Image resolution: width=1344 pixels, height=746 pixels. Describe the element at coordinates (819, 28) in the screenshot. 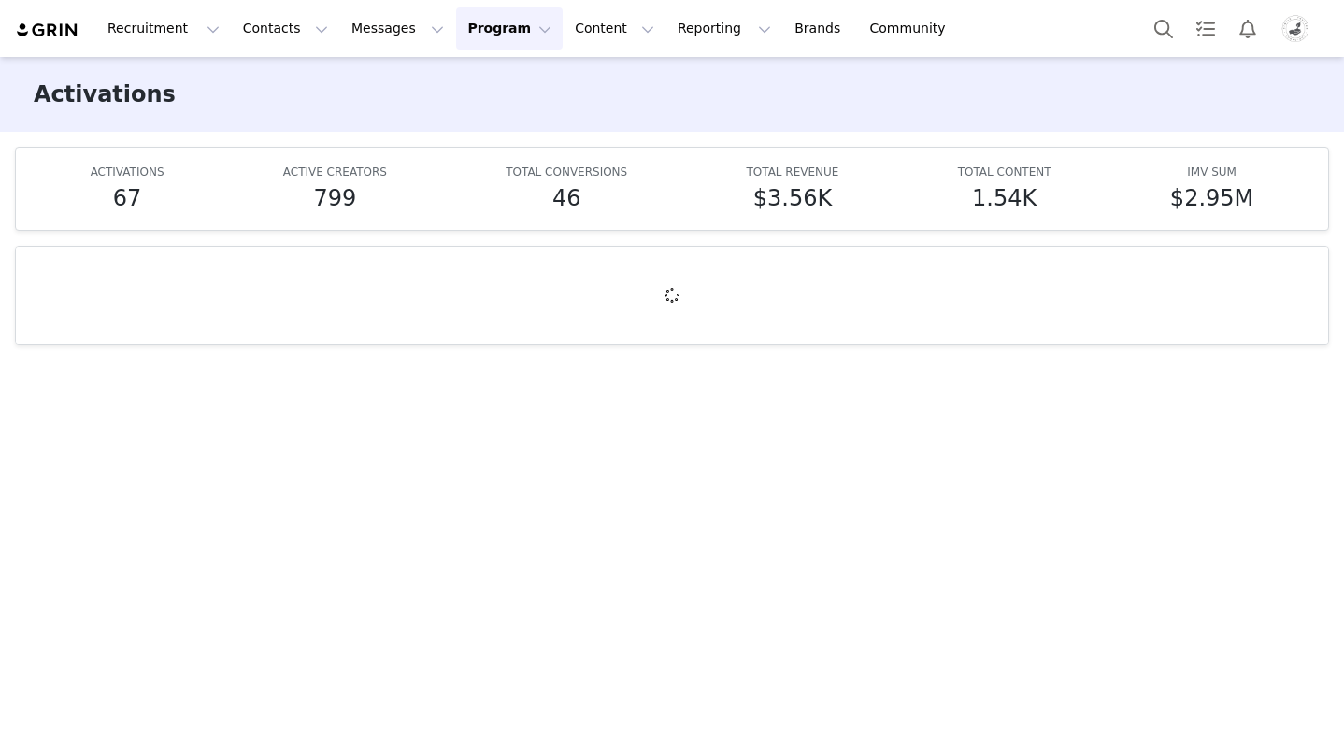

I see `a: Brands` at that location.